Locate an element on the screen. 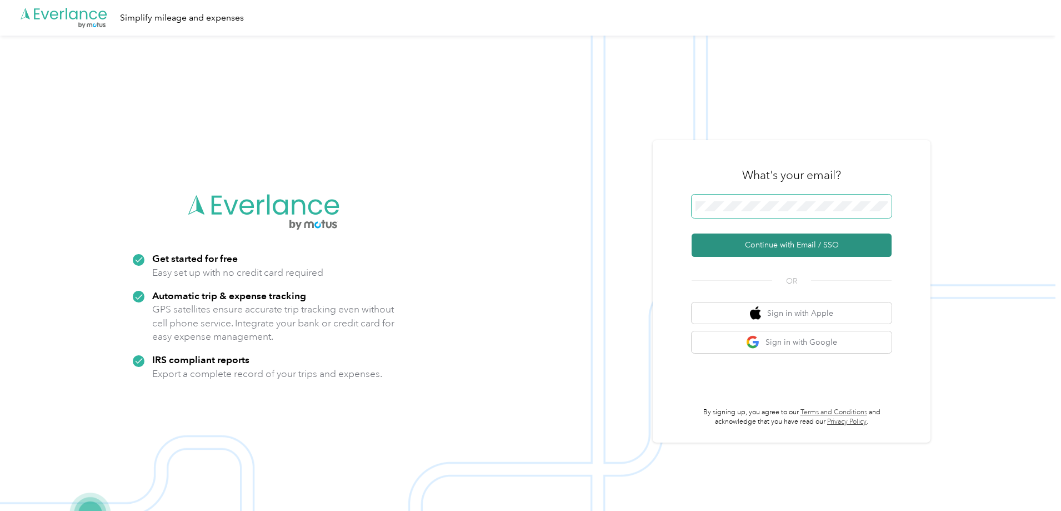 This screenshot has height=511, width=1061. p: Export a complete record of your trips and expenses. is located at coordinates (267, 373).